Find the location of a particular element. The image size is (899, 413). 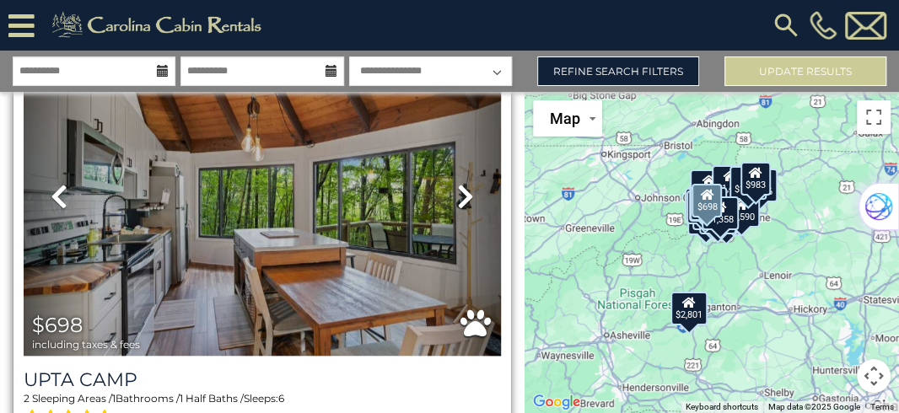

a: Open this area in Google Maps (opens a new window) is located at coordinates (557, 402).